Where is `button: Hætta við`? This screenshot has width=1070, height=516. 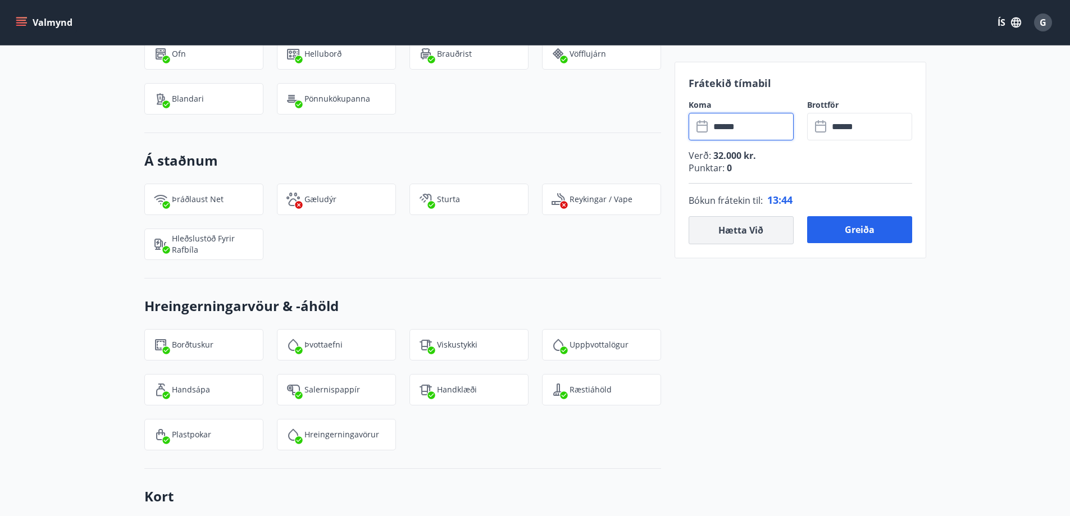
button: Hætta við is located at coordinates (741, 230).